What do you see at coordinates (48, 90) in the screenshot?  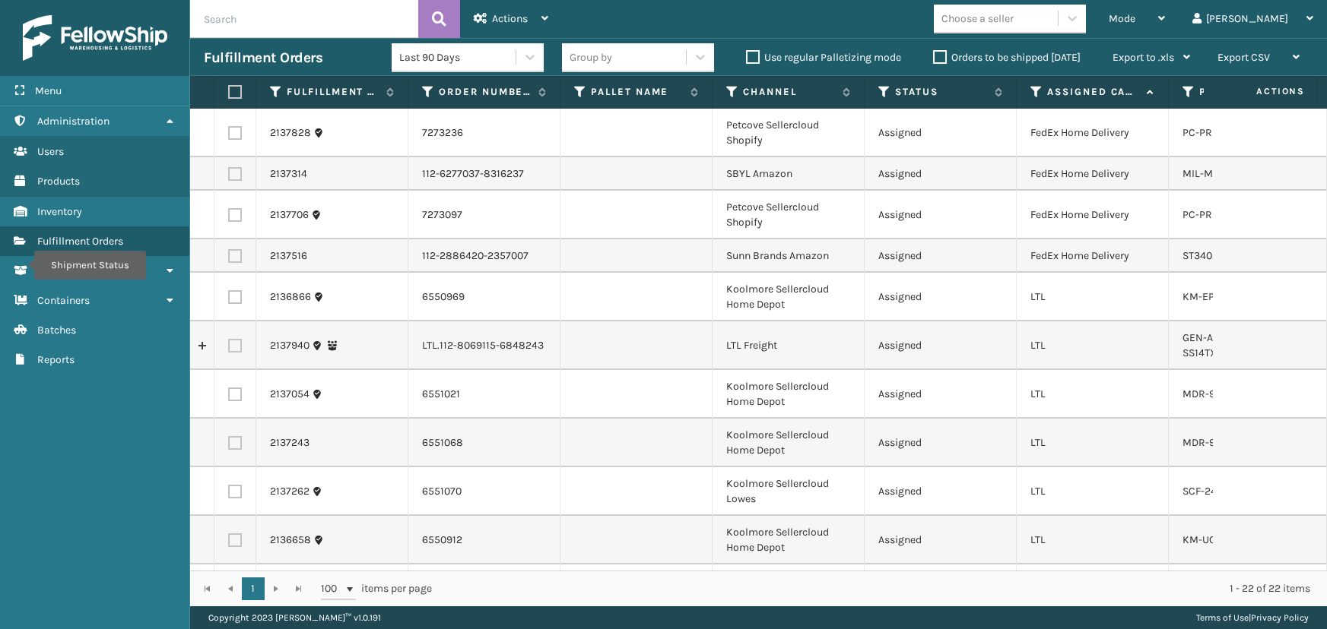 I see `span: Menu` at bounding box center [48, 90].